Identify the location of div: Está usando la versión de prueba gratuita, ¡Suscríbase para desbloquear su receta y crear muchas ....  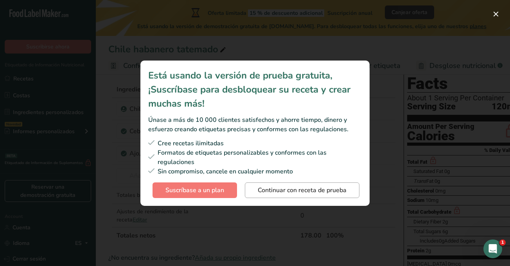
(255, 90).